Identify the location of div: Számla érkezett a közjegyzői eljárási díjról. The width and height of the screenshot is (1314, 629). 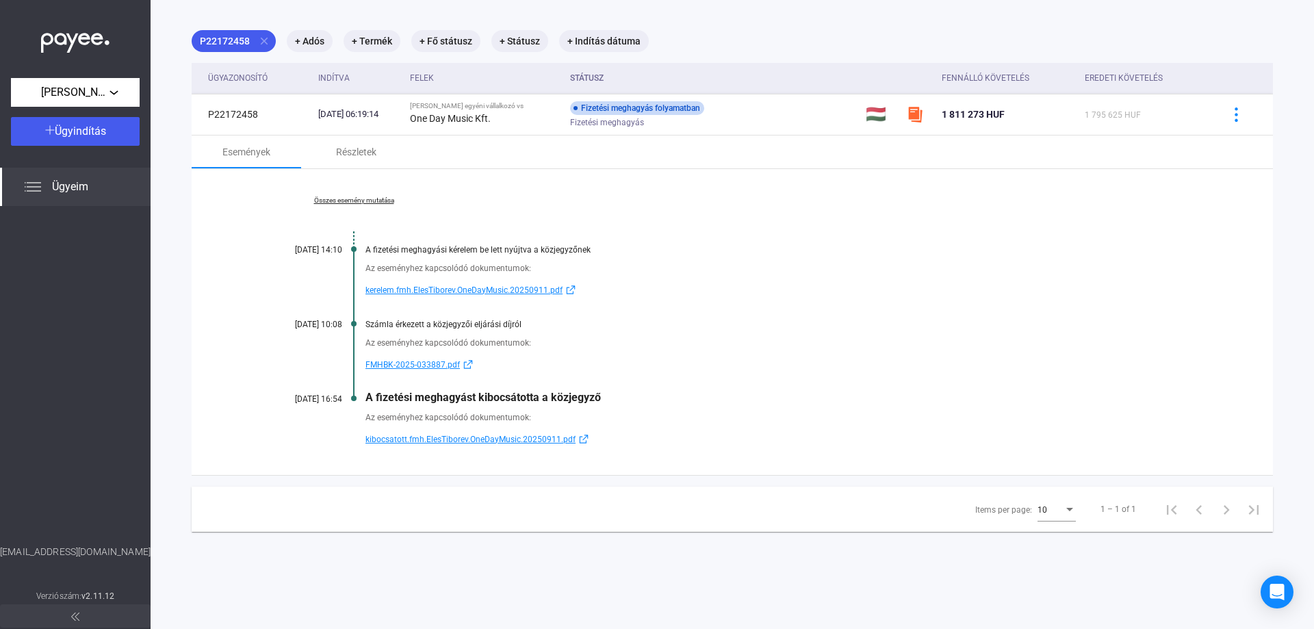
(785, 324).